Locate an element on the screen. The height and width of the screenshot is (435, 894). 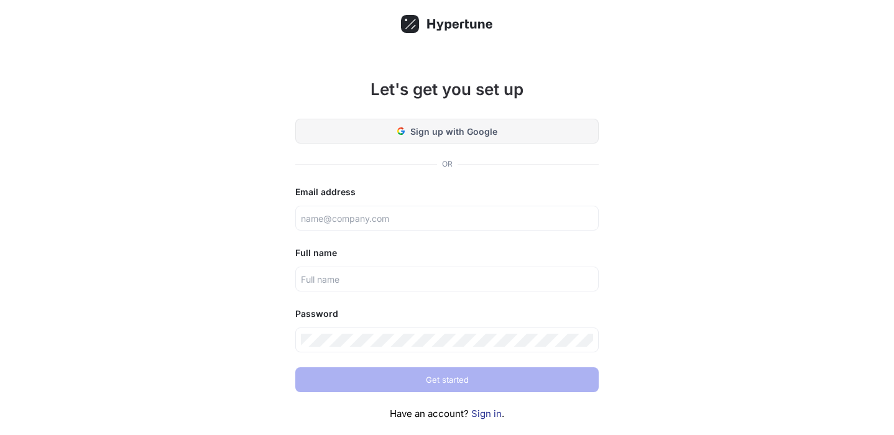
div: Password is located at coordinates (447, 314).